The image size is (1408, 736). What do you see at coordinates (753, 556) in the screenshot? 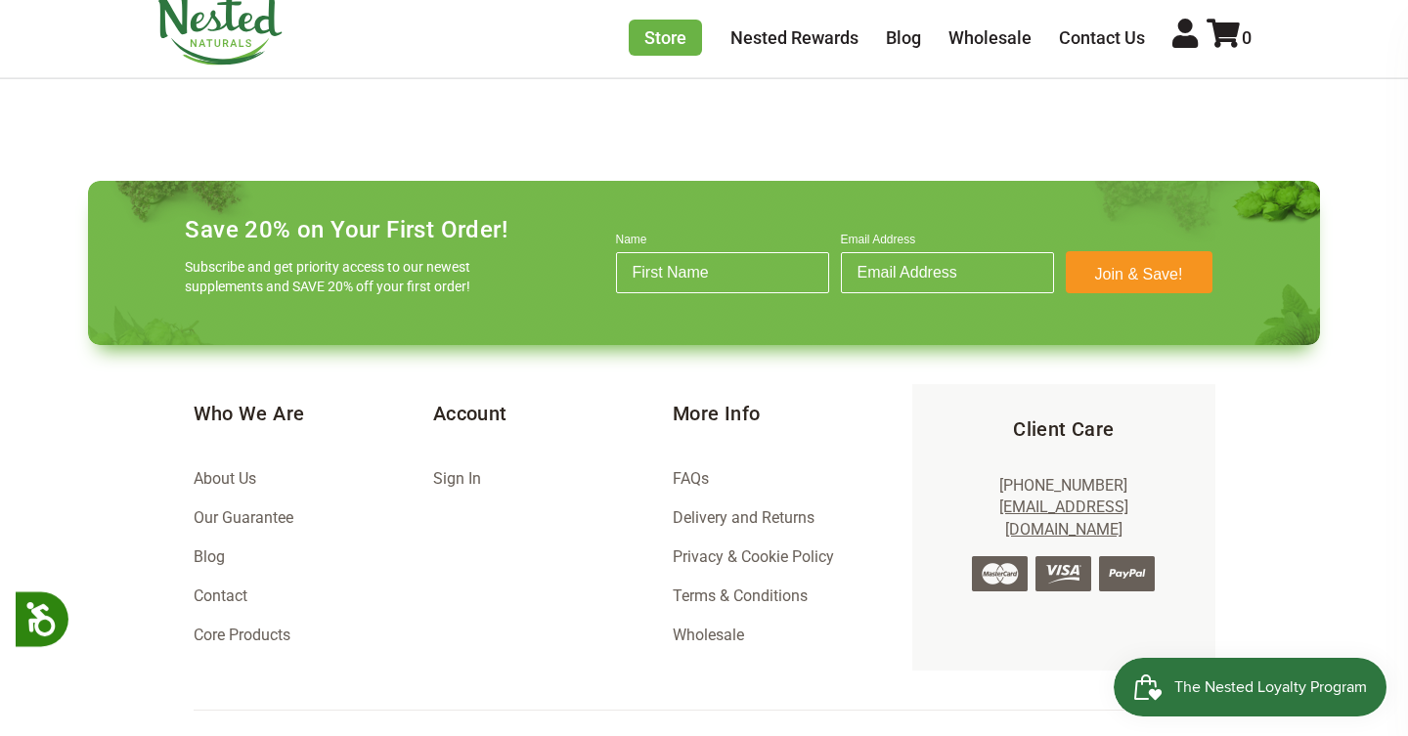
I see `a: Privacy & Cookie Policy` at bounding box center [753, 556].